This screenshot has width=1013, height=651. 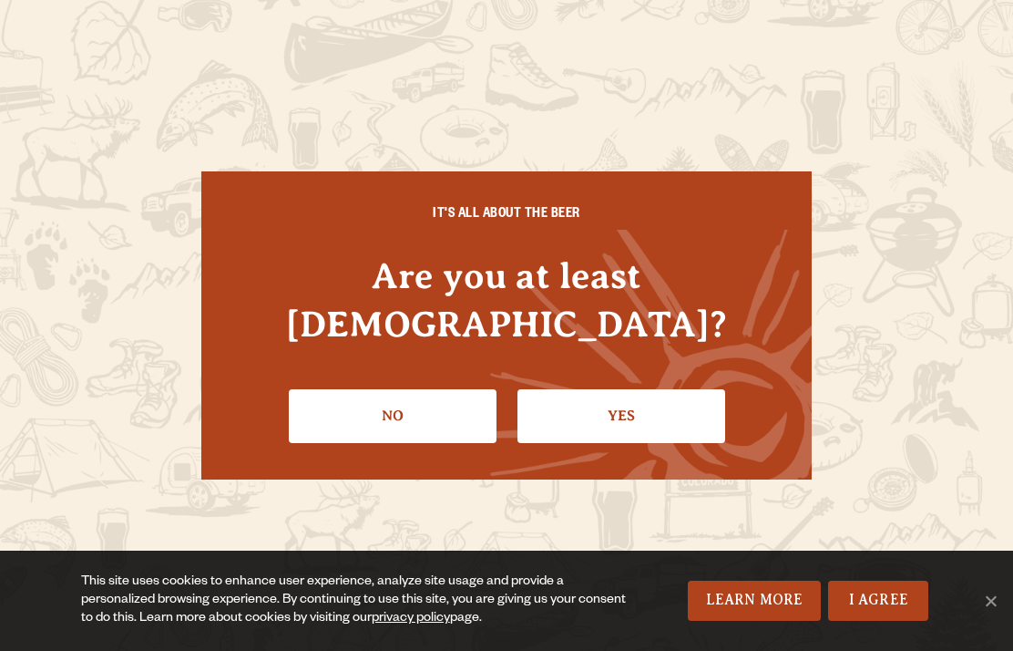 I want to click on a: No, so click(x=393, y=416).